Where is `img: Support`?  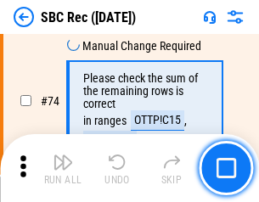 img: Support is located at coordinates (209, 17).